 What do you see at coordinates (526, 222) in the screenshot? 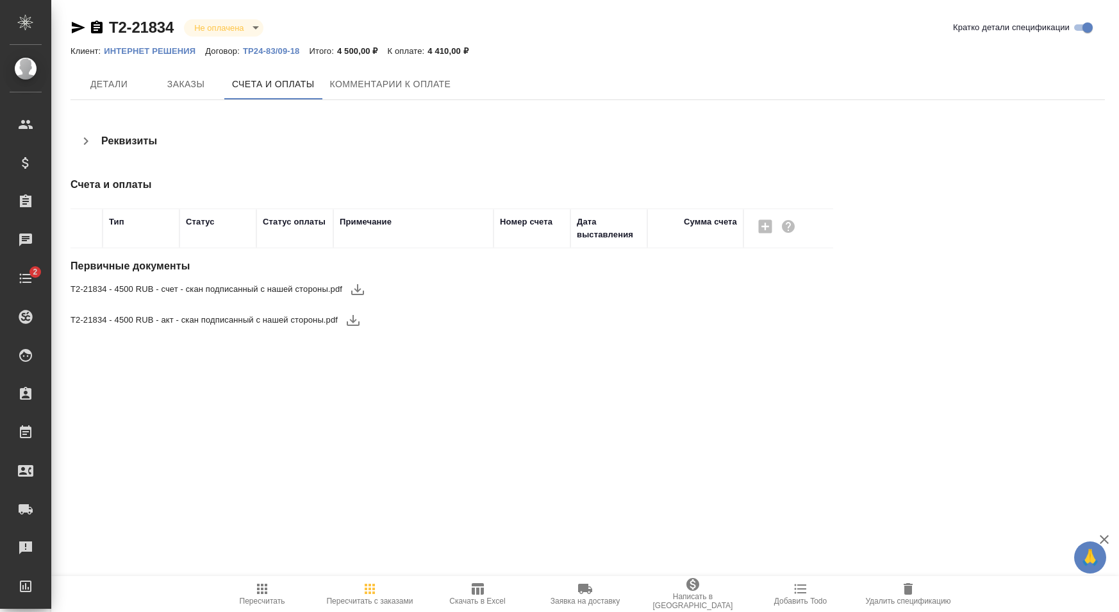
I see `div: Номер счета` at bounding box center [526, 222].